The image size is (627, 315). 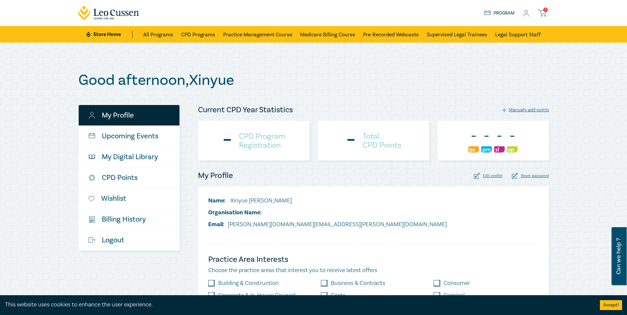 What do you see at coordinates (358, 284) in the screenshot?
I see `label: Business & Contracts` at bounding box center [358, 284].